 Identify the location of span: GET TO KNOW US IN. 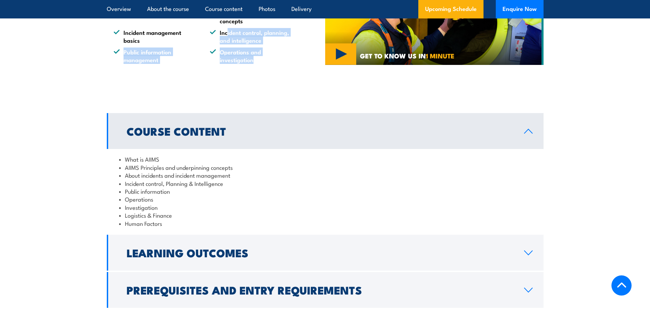
(407, 56).